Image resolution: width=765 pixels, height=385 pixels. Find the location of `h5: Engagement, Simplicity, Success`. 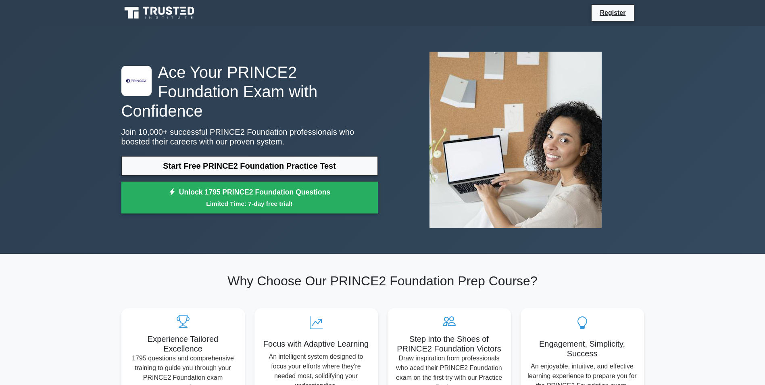

h5: Engagement, Simplicity, Success is located at coordinates (582, 348).